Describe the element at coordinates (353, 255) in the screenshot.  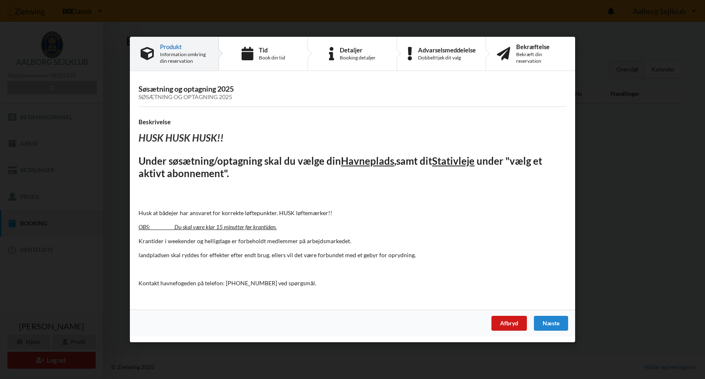
I see `p: landpladsen skal ryddes for effekter efter endt brug. ellers vil det være forbundet med et gebyr ...` at that location.